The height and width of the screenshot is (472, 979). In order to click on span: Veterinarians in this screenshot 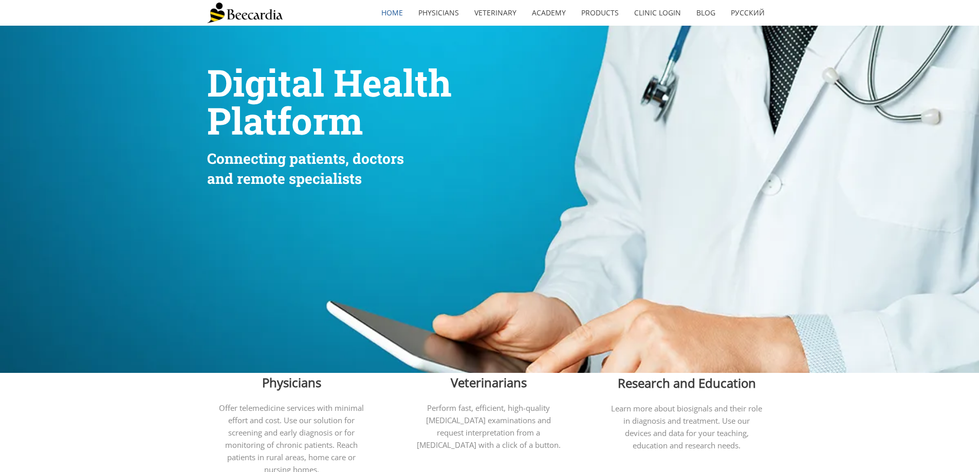, I will do `click(489, 383)`.